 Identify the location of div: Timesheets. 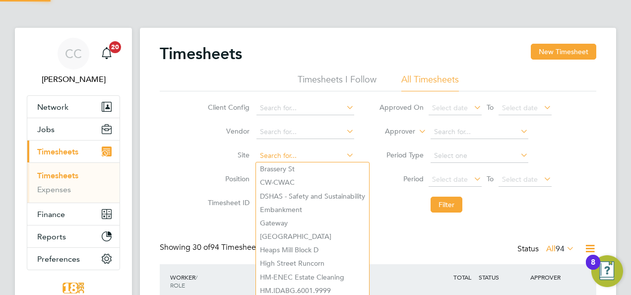
(73, 182).